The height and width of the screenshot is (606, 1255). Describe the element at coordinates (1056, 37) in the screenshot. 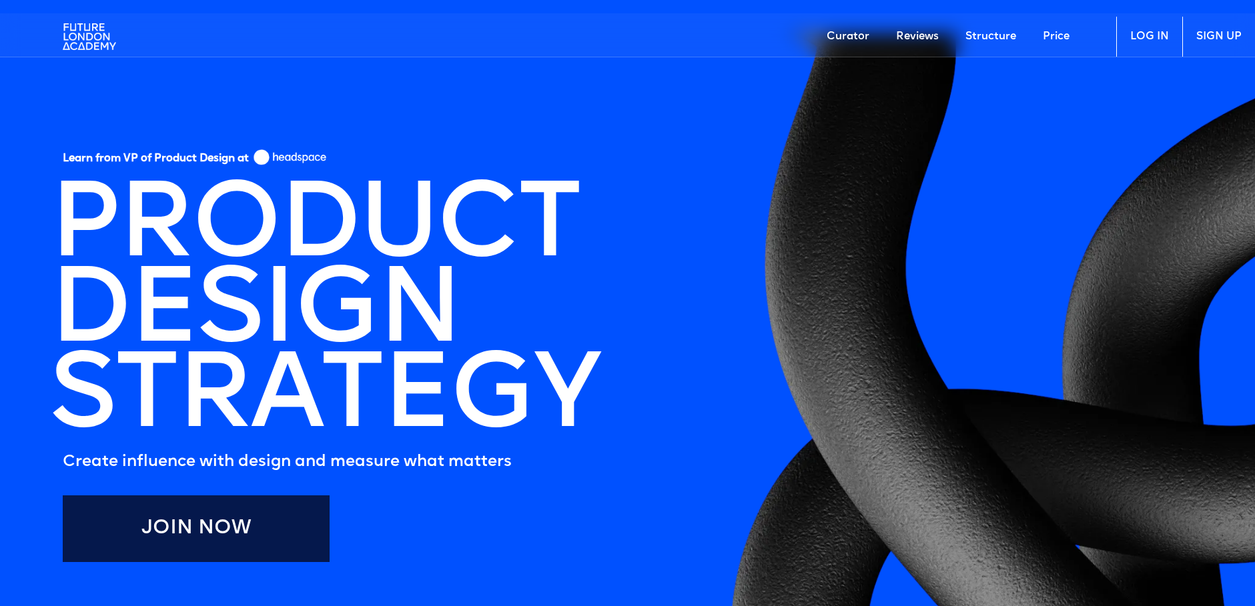

I see `a: Price` at that location.